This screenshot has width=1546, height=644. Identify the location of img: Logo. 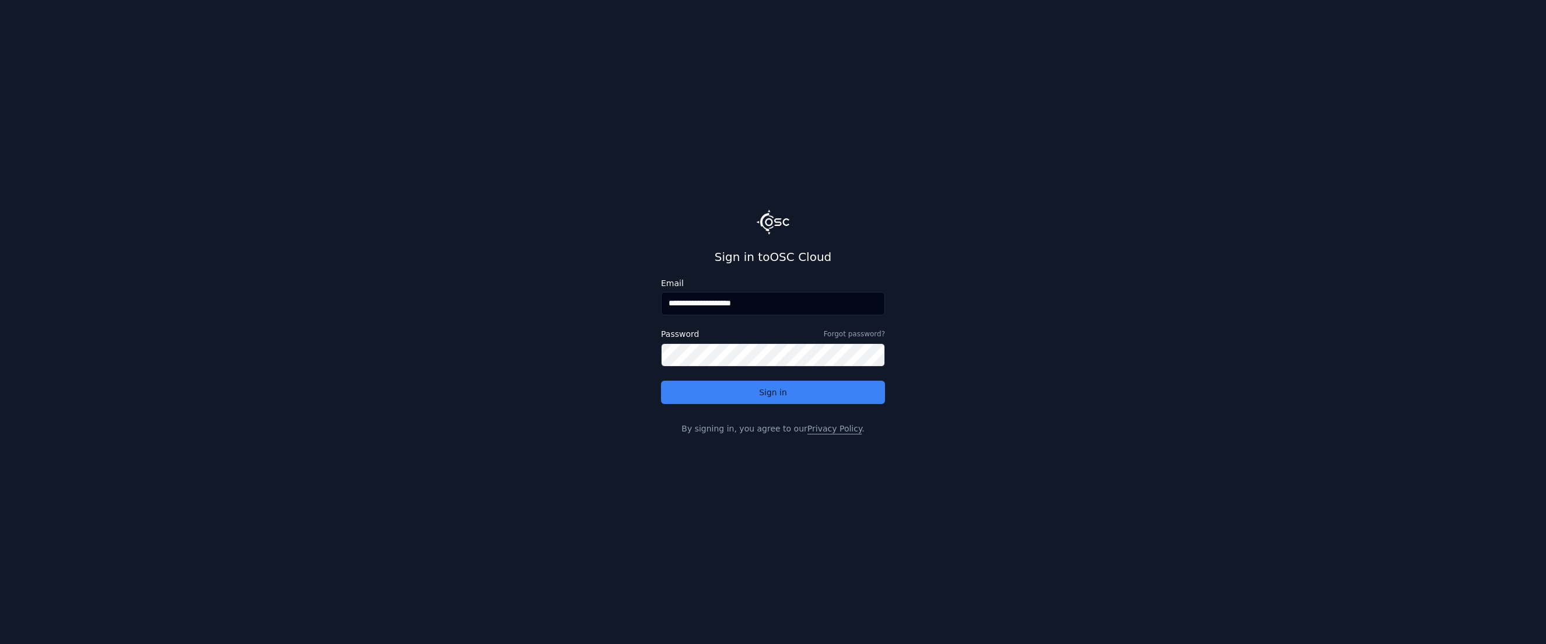
(773, 222).